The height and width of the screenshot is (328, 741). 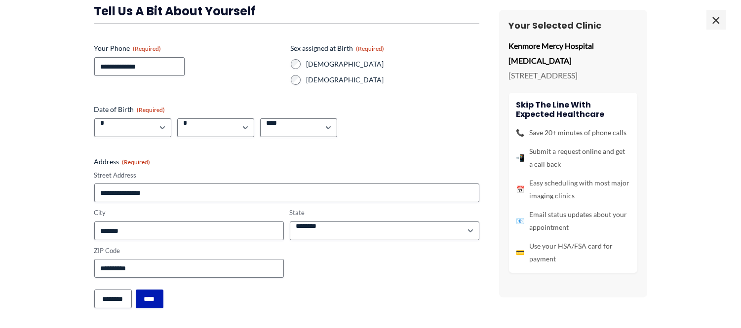 I want to click on legend: Date of Birth, so click(x=130, y=110).